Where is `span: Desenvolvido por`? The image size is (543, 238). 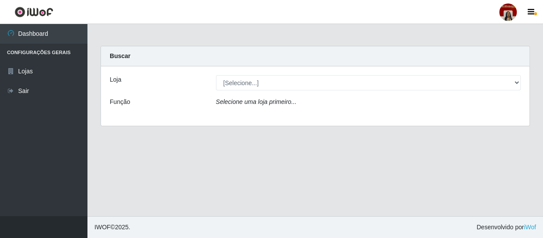
span: Desenvolvido por is located at coordinates (506, 227).